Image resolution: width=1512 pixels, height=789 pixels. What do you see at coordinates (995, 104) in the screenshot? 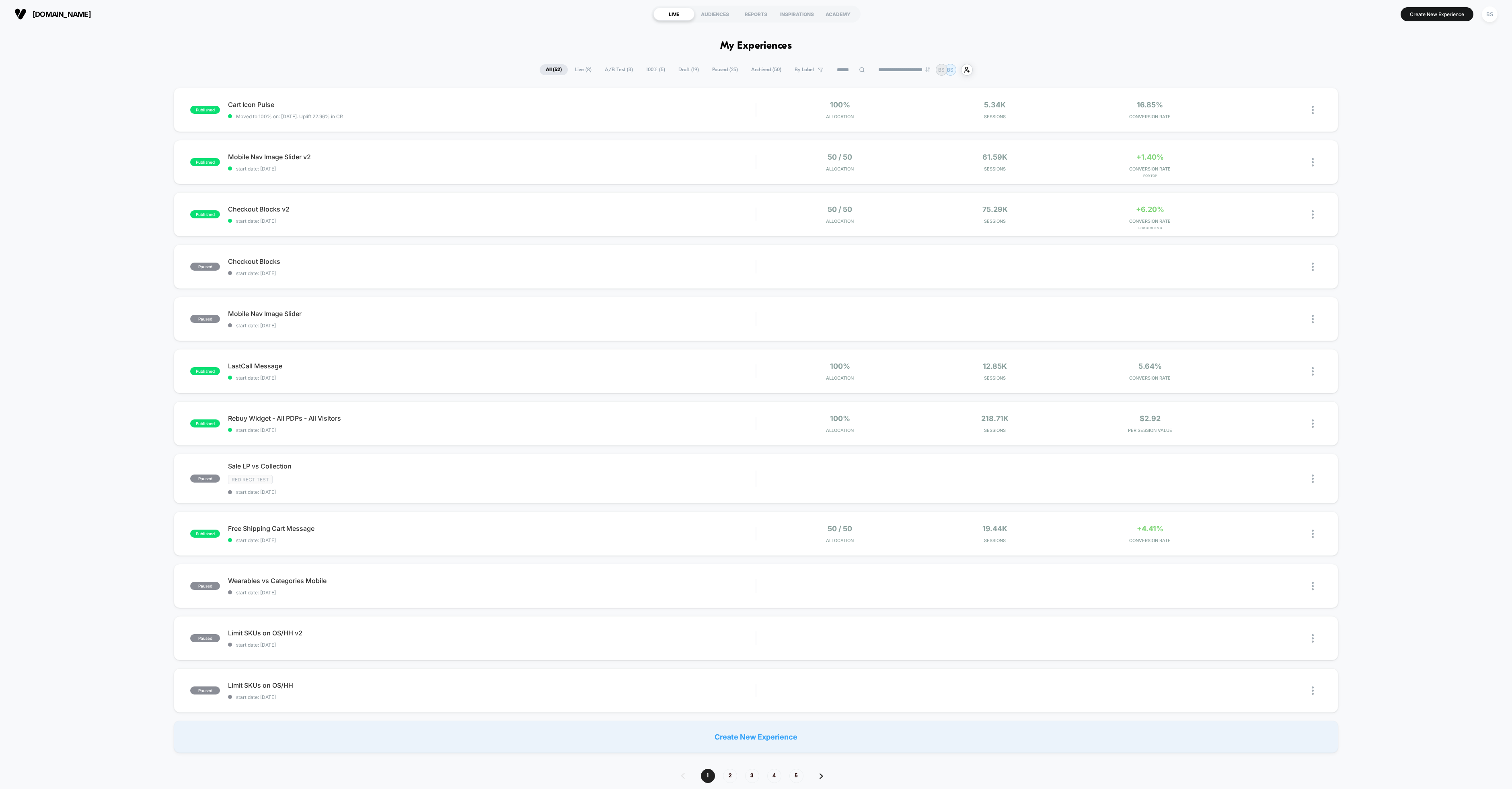
I see `span: 5.34k` at bounding box center [995, 104].